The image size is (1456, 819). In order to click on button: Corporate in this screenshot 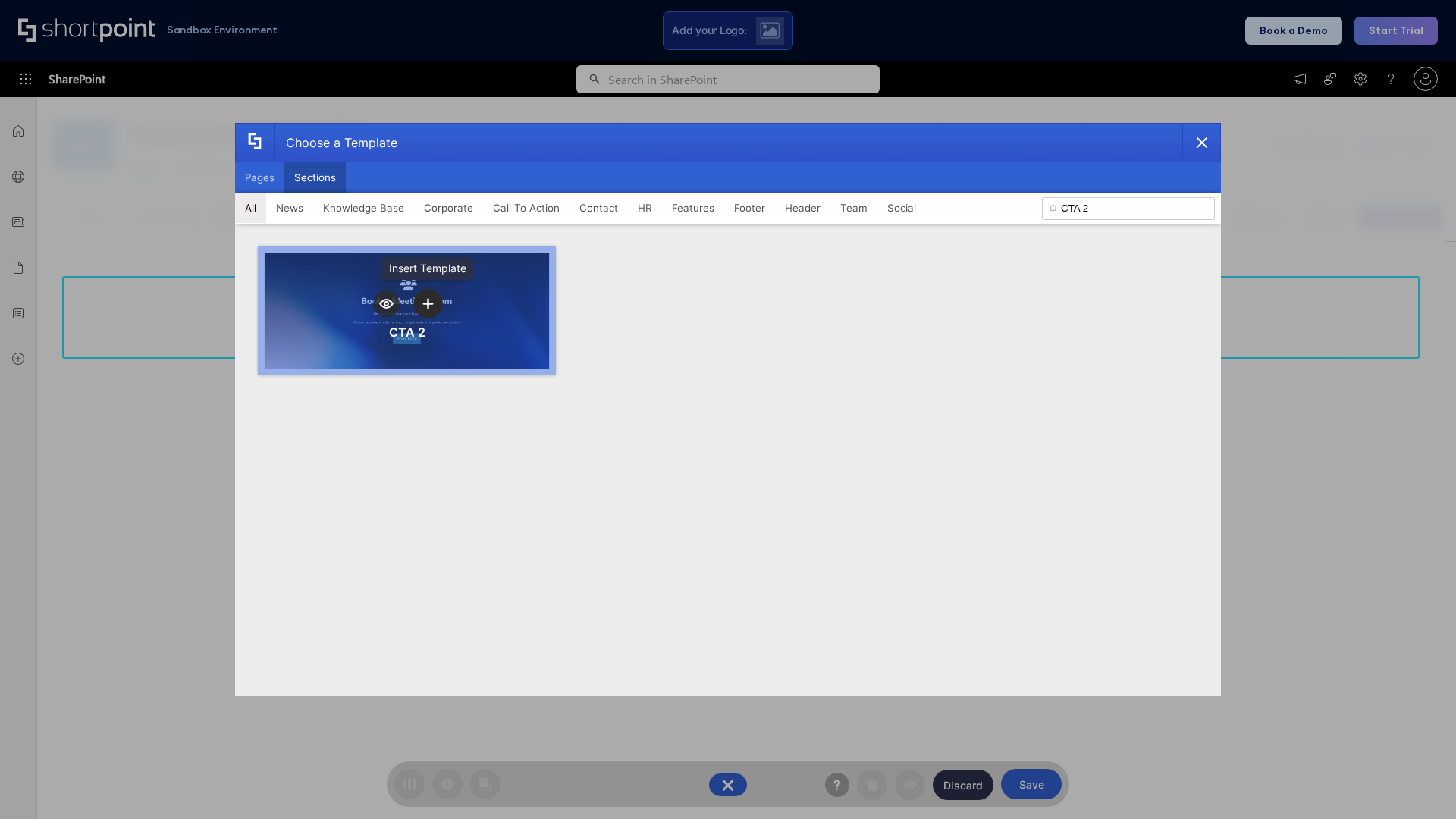, I will do `click(448, 208)`.